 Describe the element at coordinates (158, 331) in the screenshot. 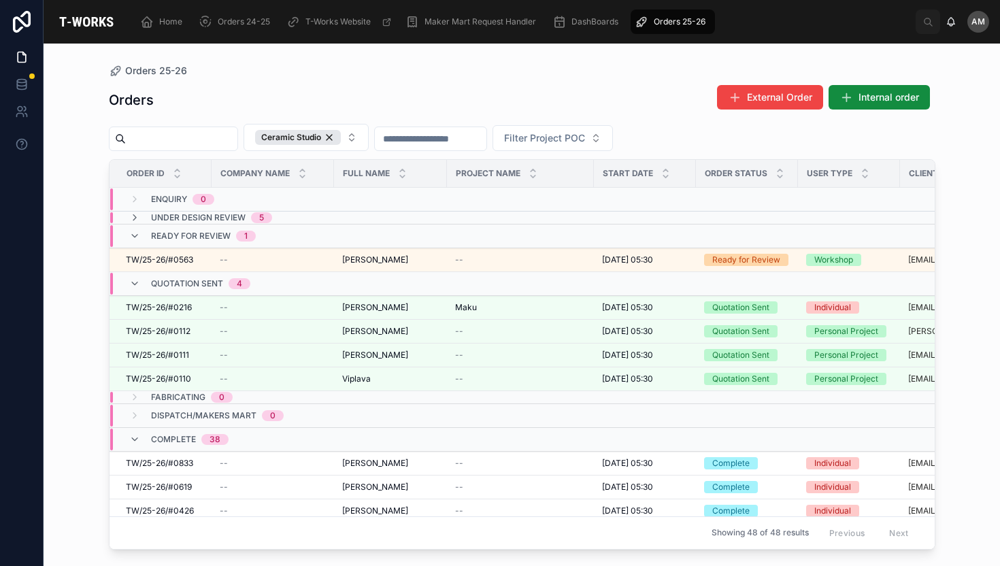

I see `span: TW/25-26/#0112` at that location.